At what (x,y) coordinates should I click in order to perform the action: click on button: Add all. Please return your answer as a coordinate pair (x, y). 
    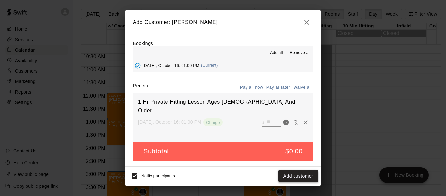
    Looking at the image, I should click on (277, 53).